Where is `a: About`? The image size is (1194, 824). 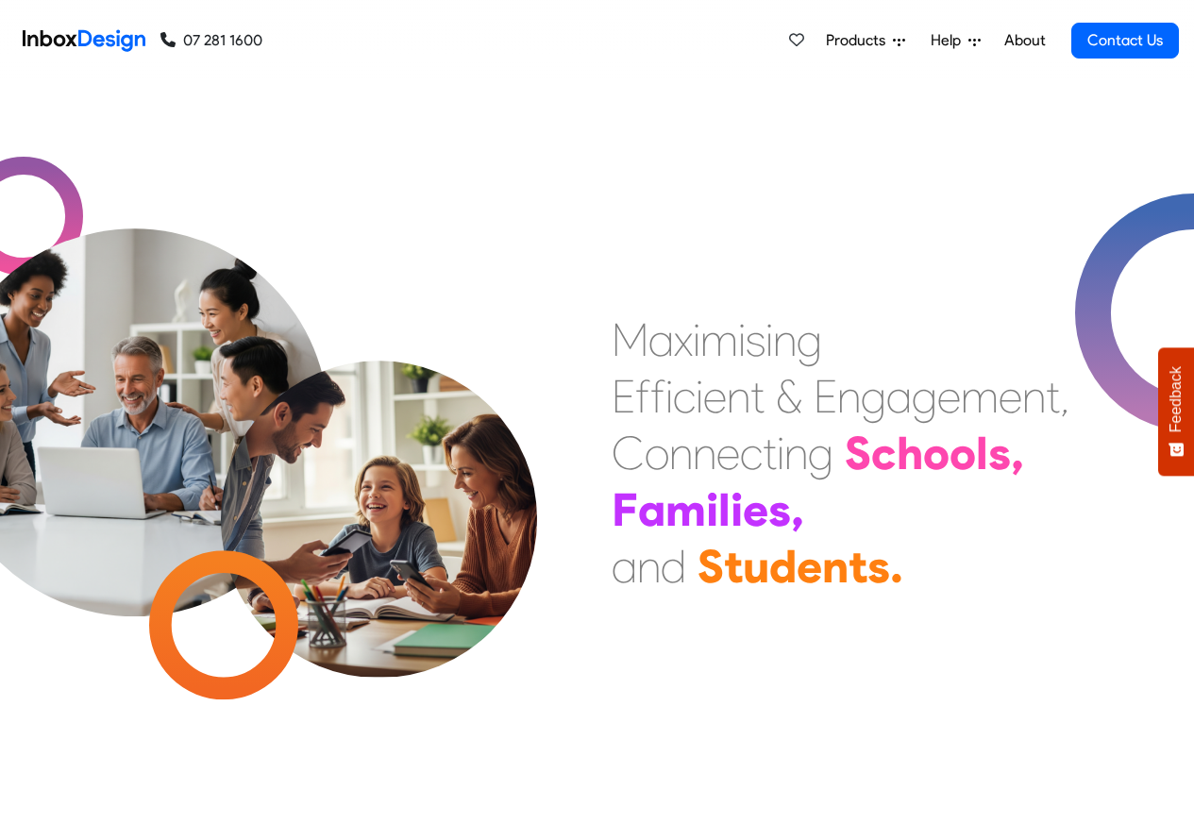 a: About is located at coordinates (1024, 41).